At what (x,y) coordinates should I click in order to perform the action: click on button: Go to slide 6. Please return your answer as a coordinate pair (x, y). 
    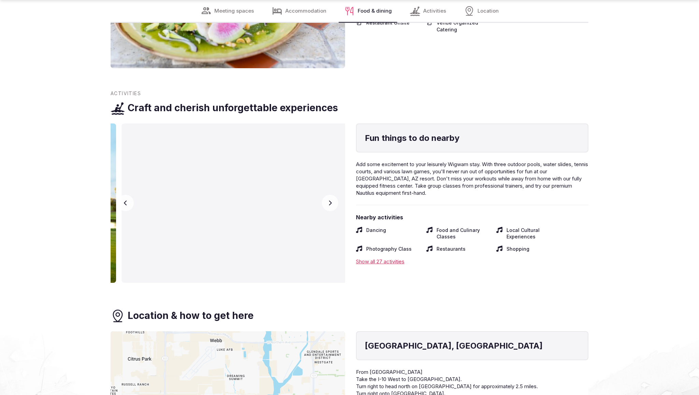
    Looking at the image, I should click on (228, 275).